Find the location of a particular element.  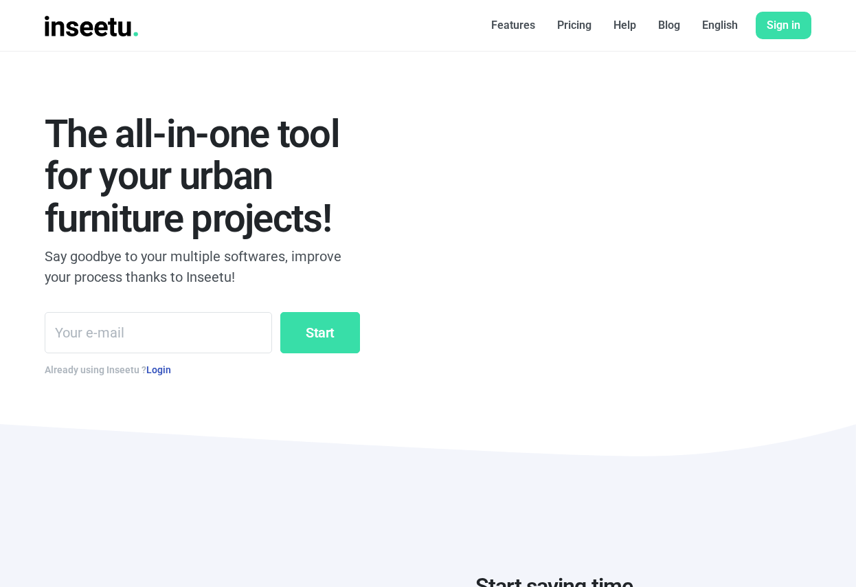

font: Help is located at coordinates (624, 25).